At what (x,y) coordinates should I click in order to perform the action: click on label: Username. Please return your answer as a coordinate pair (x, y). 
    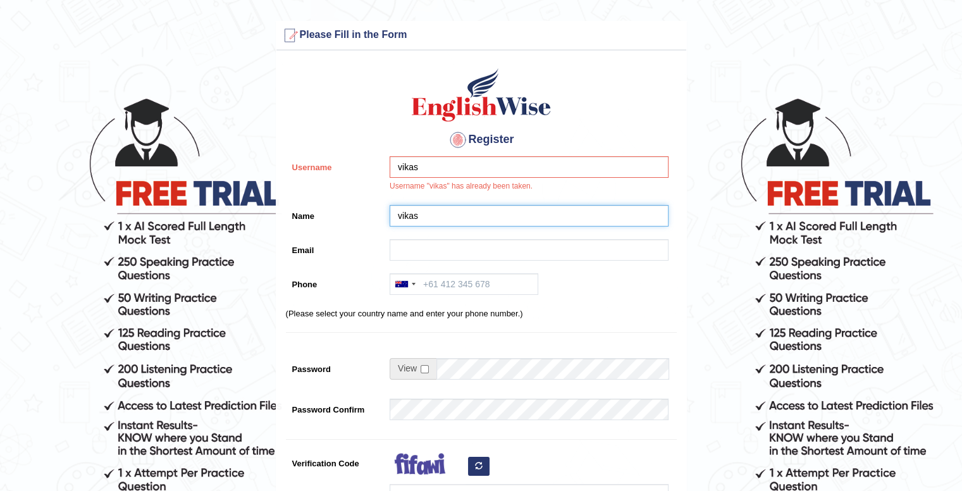
    Looking at the image, I should click on (335, 164).